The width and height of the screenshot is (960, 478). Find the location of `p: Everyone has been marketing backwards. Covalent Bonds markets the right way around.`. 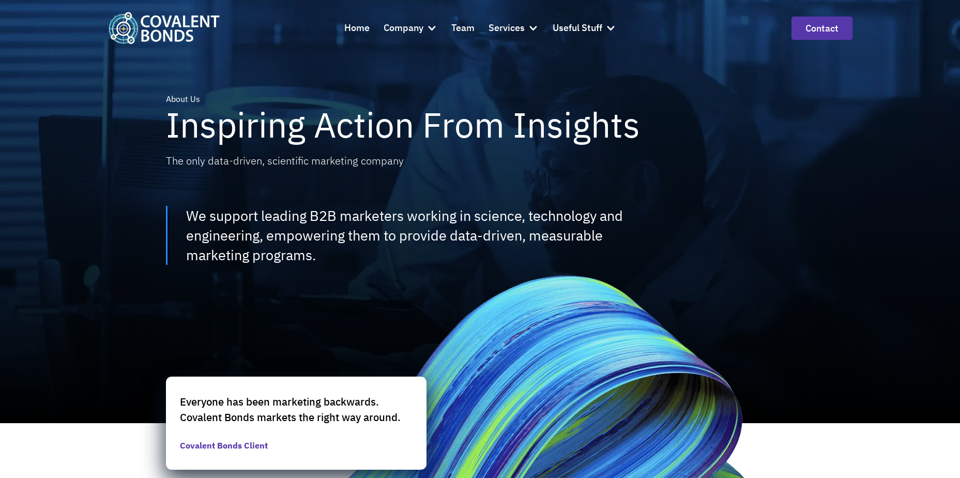

p: Everyone has been marketing backwards. Covalent Bonds markets the right way around. is located at coordinates (296, 410).